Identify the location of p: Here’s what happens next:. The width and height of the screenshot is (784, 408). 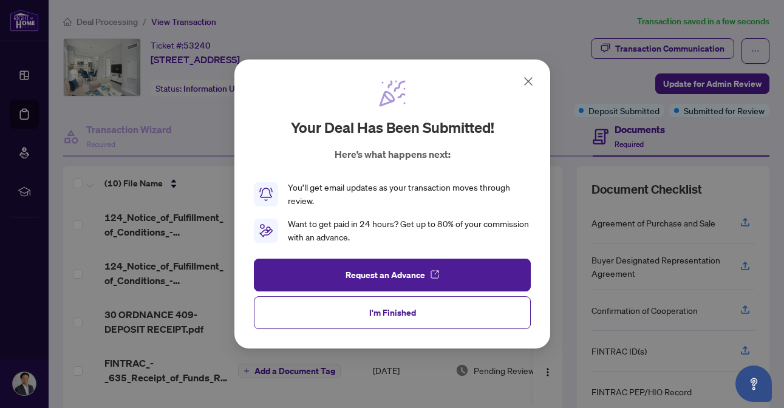
(392, 154).